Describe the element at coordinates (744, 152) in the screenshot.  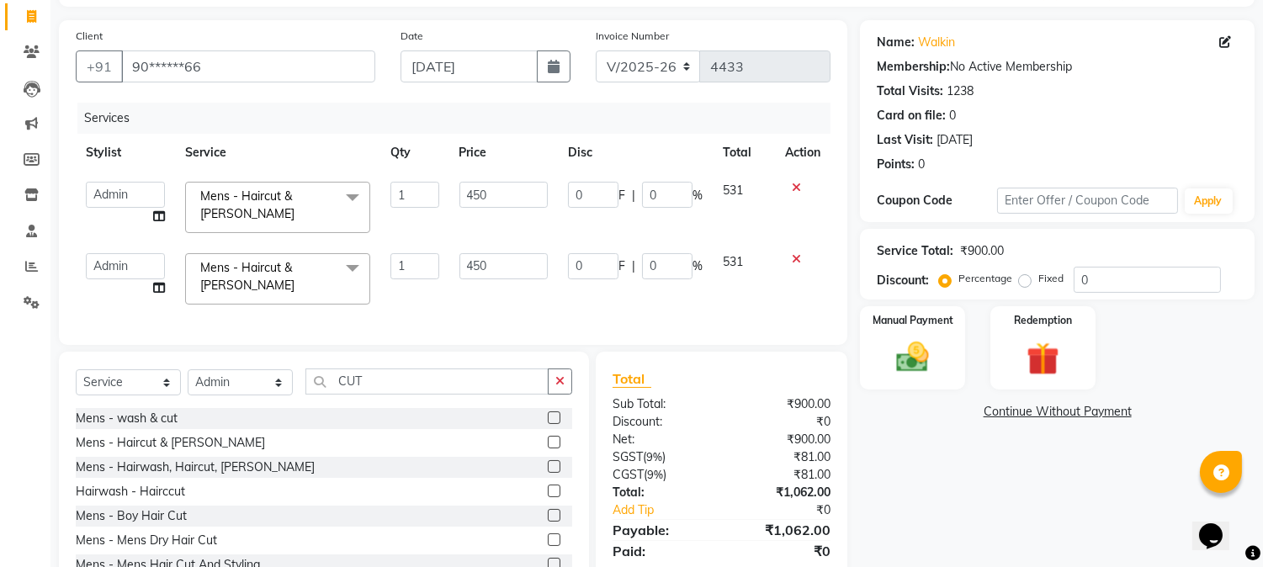
I see `th: Total` at that location.